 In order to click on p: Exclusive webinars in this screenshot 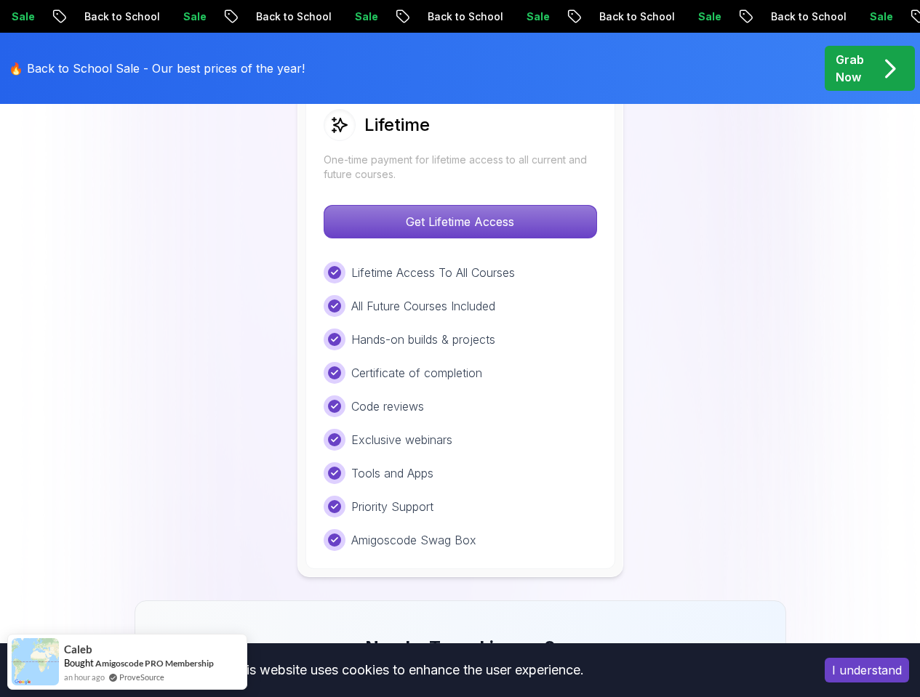, I will do `click(401, 440)`.